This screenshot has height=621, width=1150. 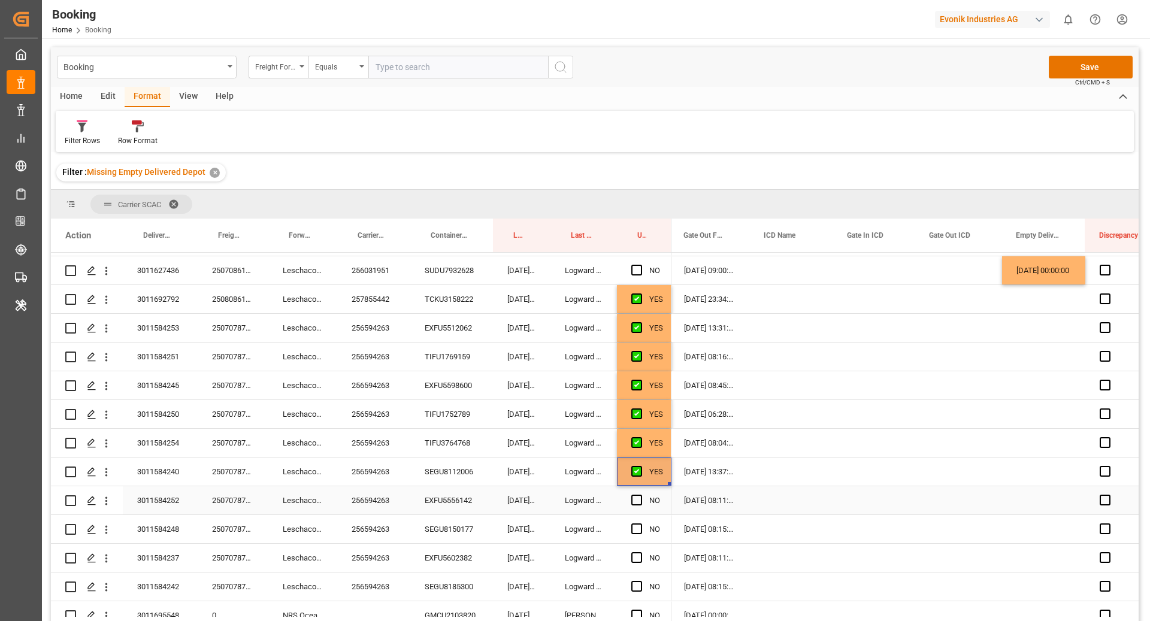 What do you see at coordinates (451, 529) in the screenshot?
I see `div: SEGU8150177` at bounding box center [451, 529].